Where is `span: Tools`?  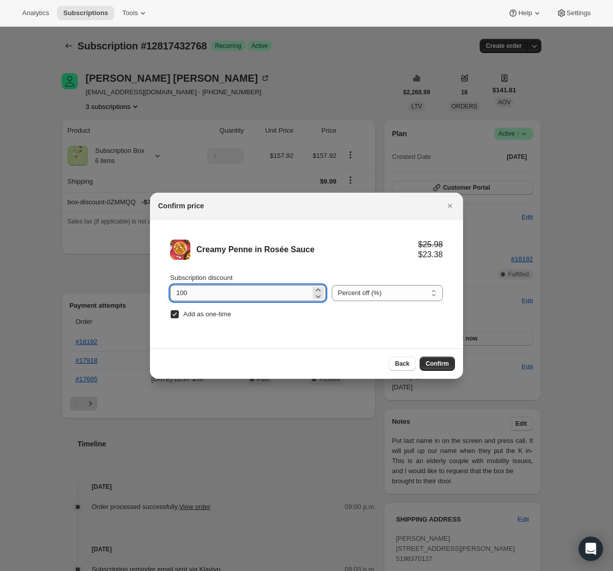 span: Tools is located at coordinates (130, 13).